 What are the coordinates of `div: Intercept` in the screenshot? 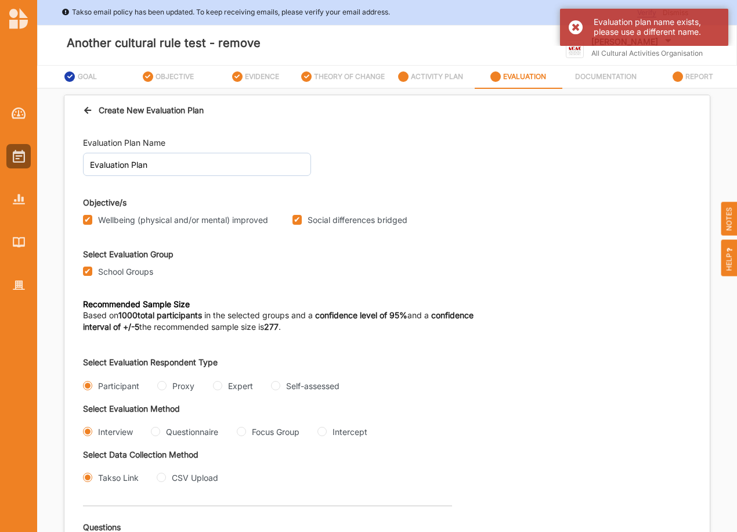 It's located at (350, 431).